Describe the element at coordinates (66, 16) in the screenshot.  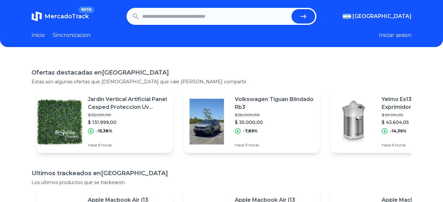
I see `span: MercadoTrack` at that location.